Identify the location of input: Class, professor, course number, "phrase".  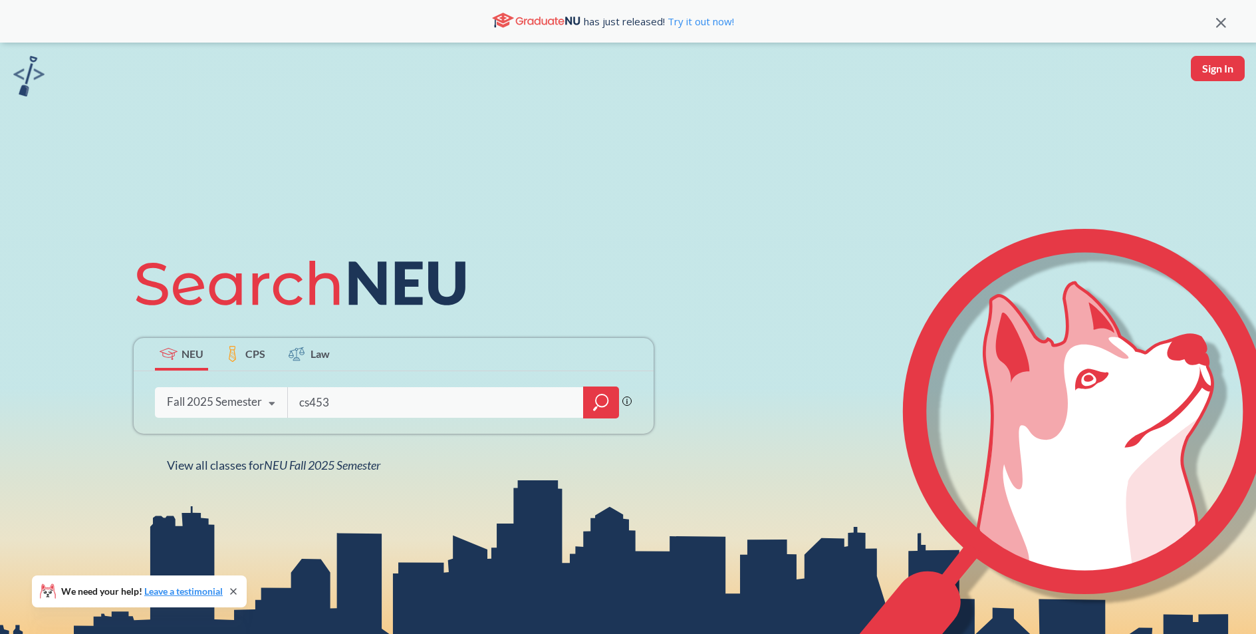
(436, 402).